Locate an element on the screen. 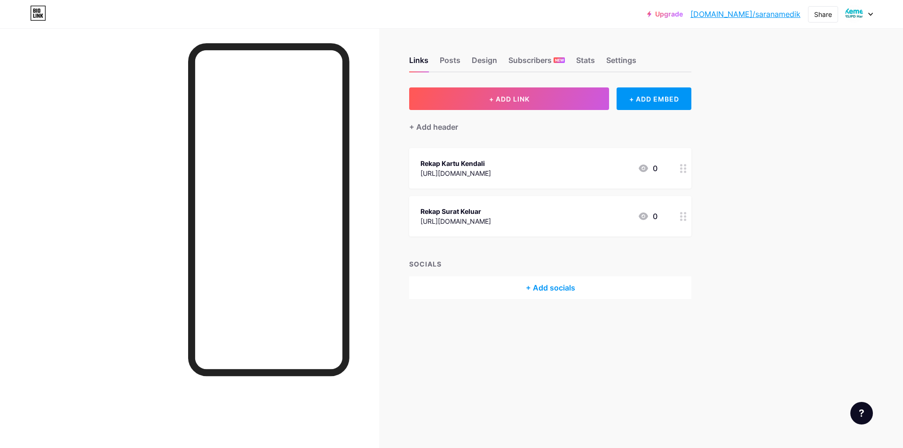 Image resolution: width=903 pixels, height=448 pixels. div: SOCIALS is located at coordinates (550, 264).